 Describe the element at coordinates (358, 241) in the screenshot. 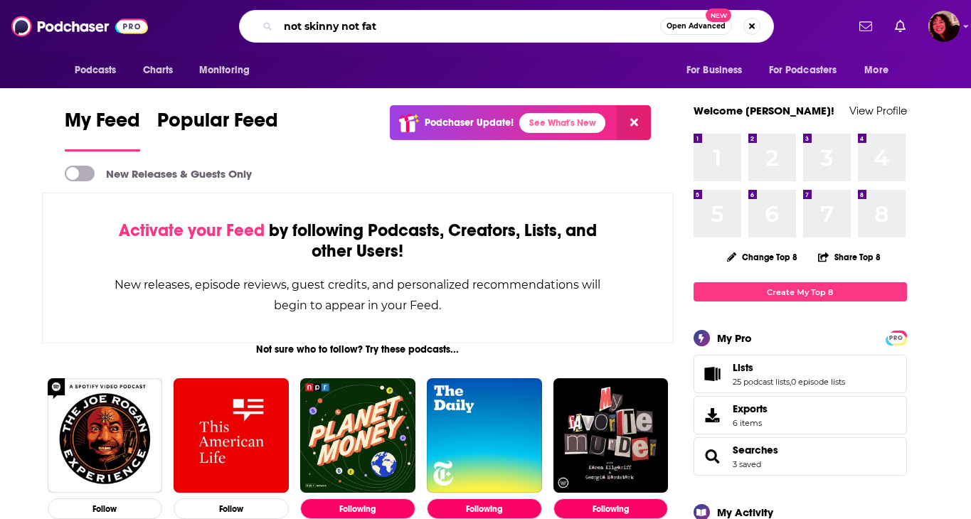

I see `div: by following Podcasts, Creators, Lists, and other Users!` at that location.